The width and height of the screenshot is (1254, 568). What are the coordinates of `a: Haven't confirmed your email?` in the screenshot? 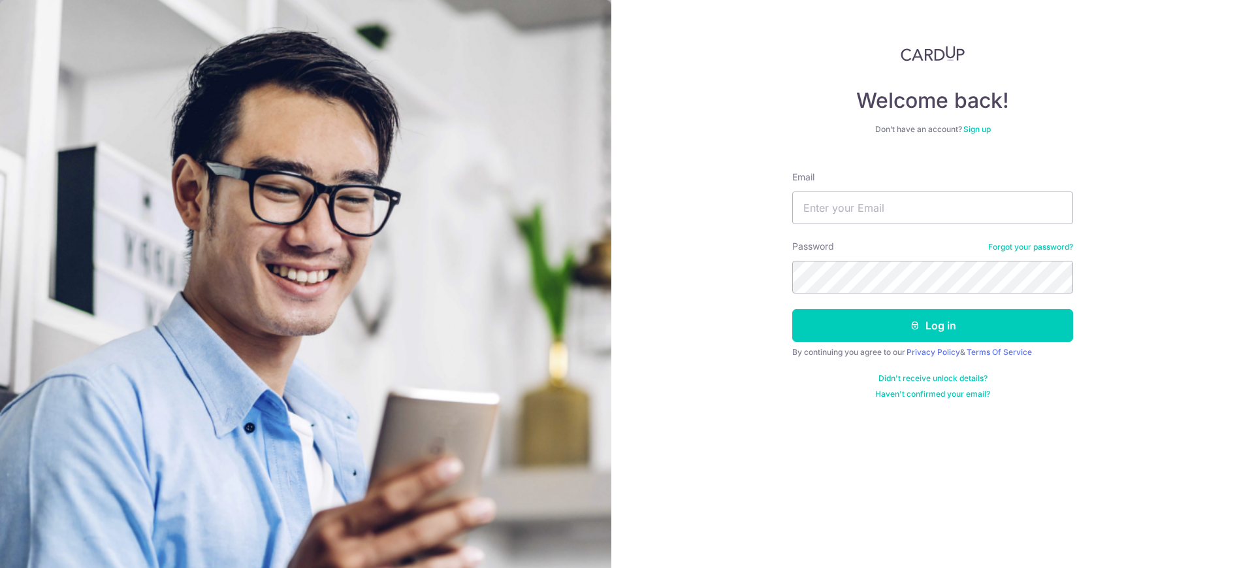 It's located at (933, 394).